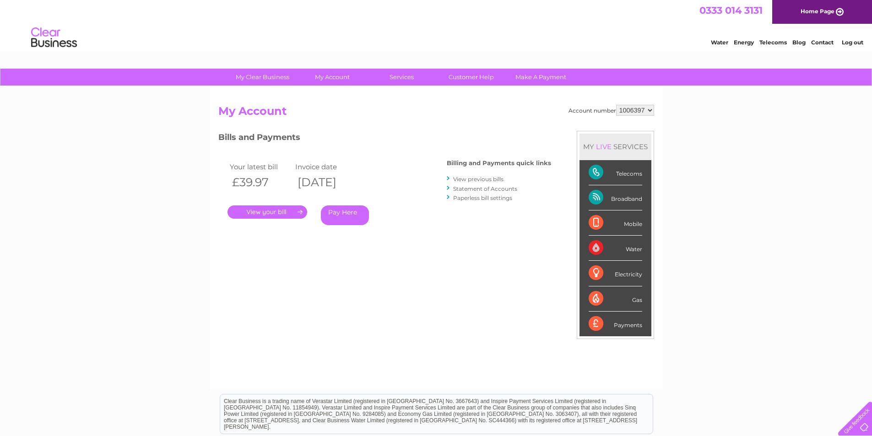 The image size is (872, 436). I want to click on h2: My Account, so click(436, 114).